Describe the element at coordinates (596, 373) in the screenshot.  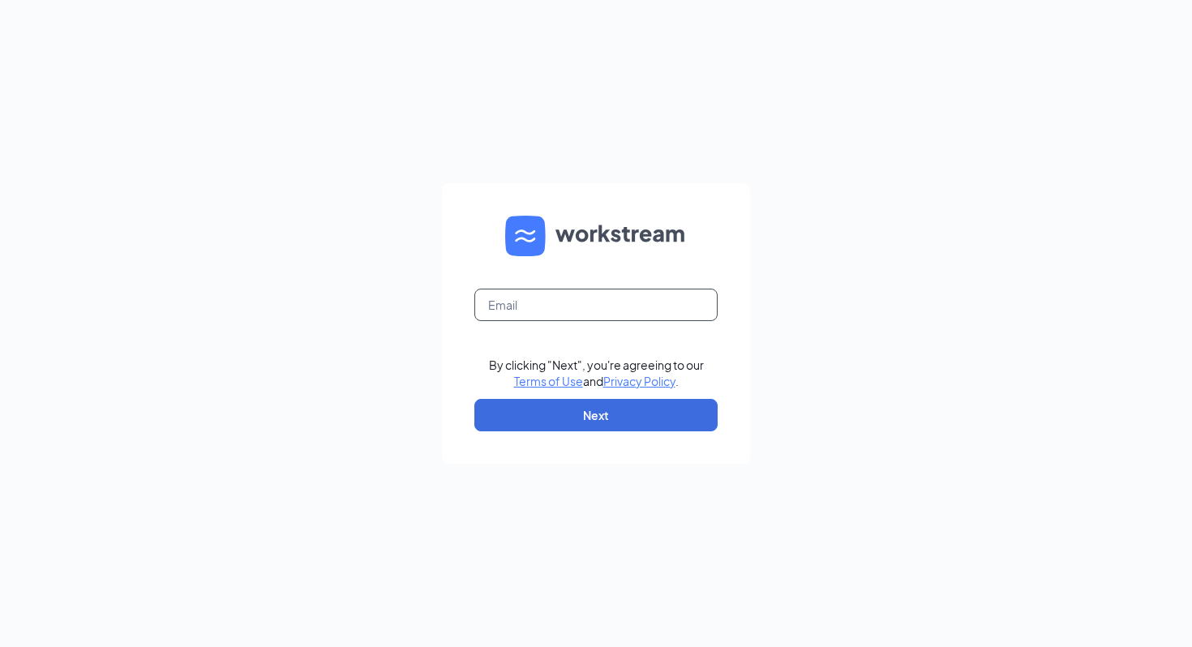
I see `div: By clicking "Next", you're agreeing to our and .` at that location.